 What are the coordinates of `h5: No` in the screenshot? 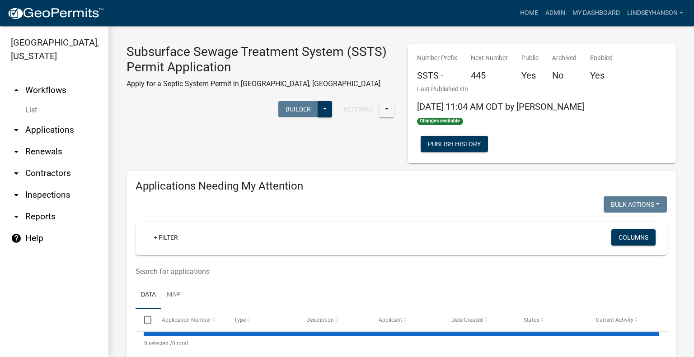 It's located at (564, 75).